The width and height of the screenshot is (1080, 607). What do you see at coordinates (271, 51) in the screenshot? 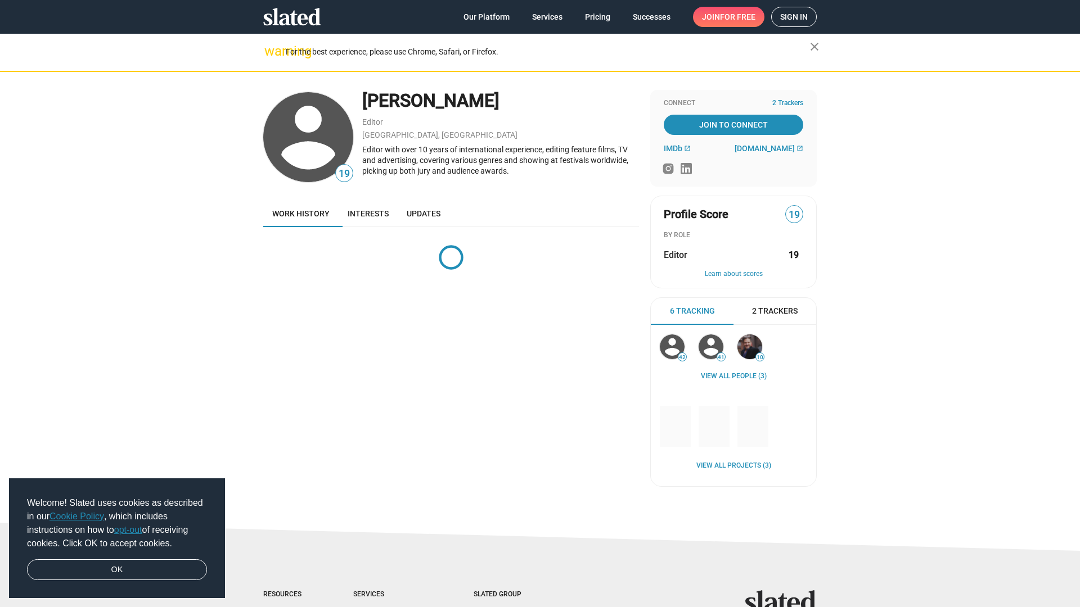
I see `mat-icon: warning` at bounding box center [271, 51].